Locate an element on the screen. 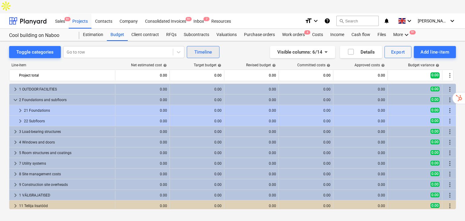  button: Search is located at coordinates (358, 21).